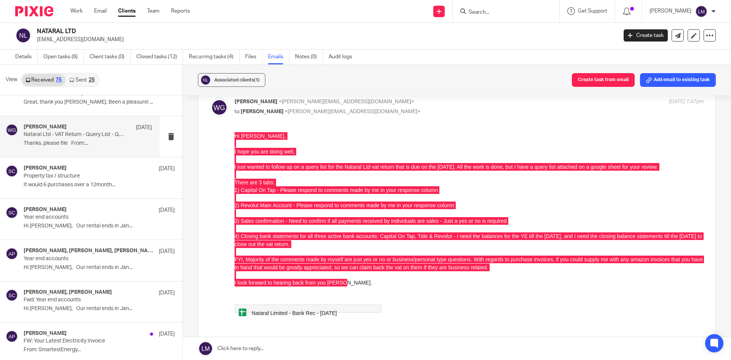 This screenshot has height=360, width=731. What do you see at coordinates (237, 112) in the screenshot?
I see `span: to` at bounding box center [237, 112].